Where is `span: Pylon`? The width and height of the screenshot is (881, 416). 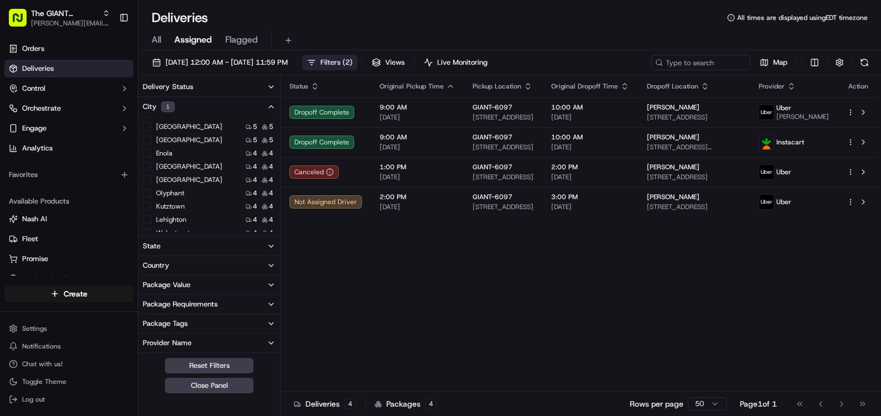 span: Pylon is located at coordinates (122, 191).